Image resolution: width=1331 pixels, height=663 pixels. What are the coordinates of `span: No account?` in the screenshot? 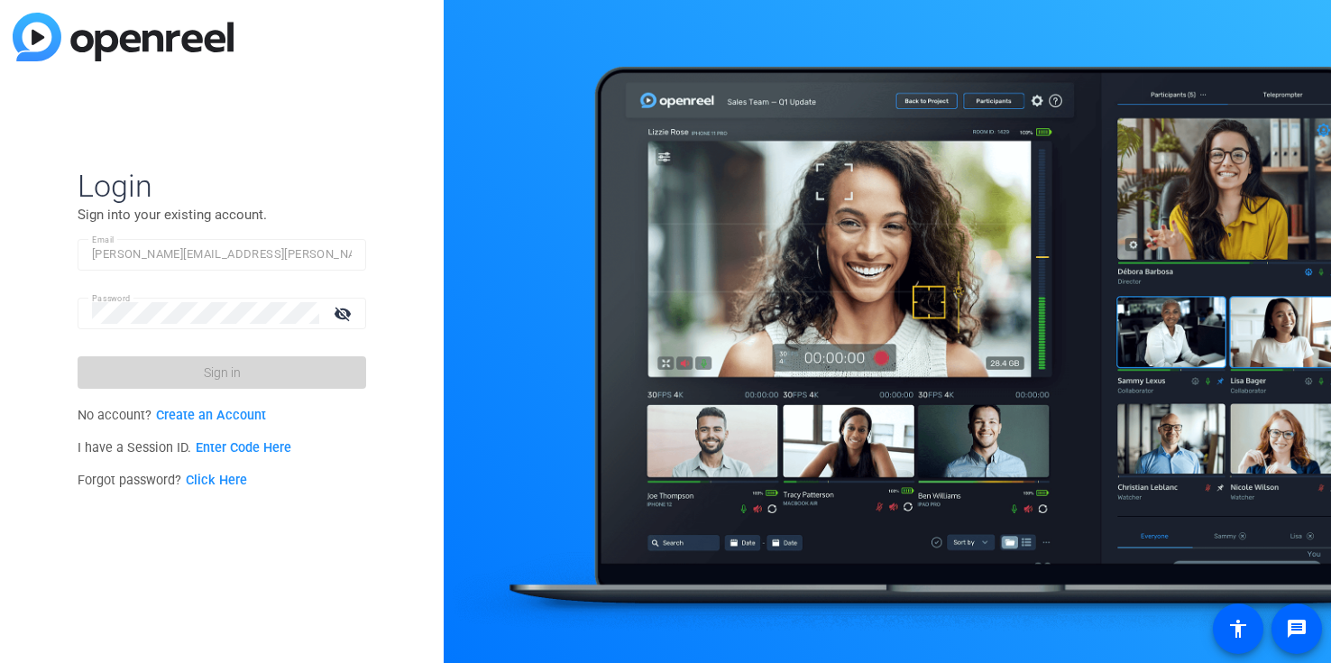 It's located at (171, 415).